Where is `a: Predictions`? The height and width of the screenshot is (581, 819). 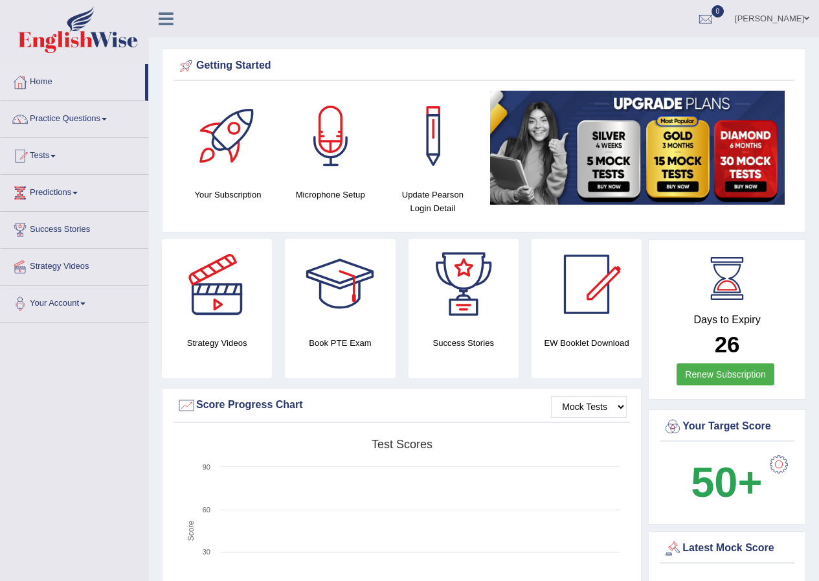 a: Predictions is located at coordinates (74, 191).